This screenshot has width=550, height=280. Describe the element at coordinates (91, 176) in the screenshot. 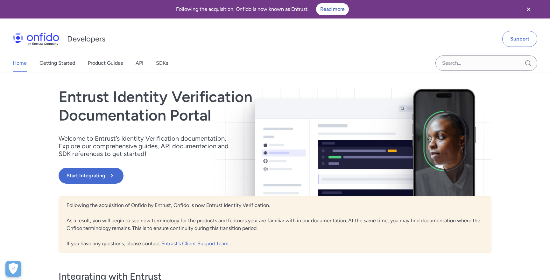

I see `button: Start Integrating` at that location.